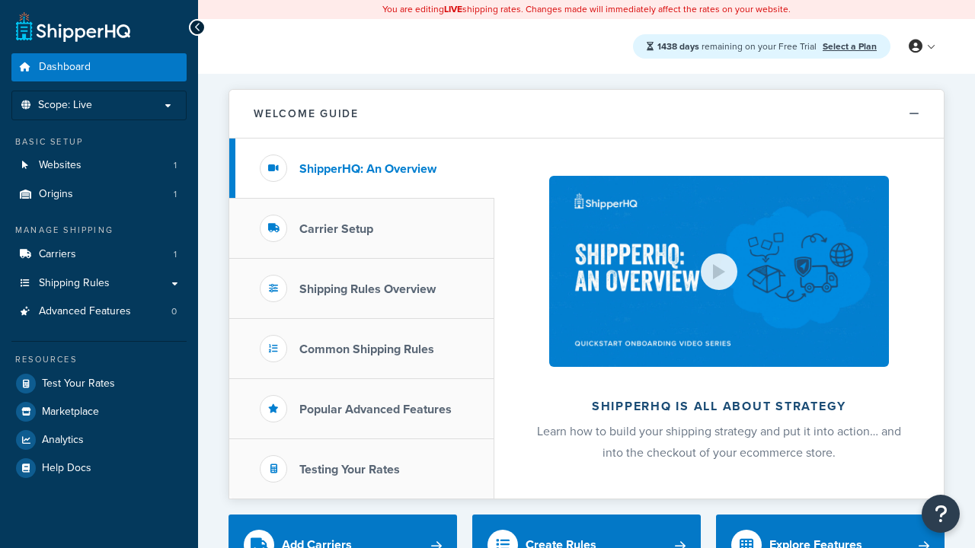  I want to click on h3: Popular Advanced Features, so click(375, 410).